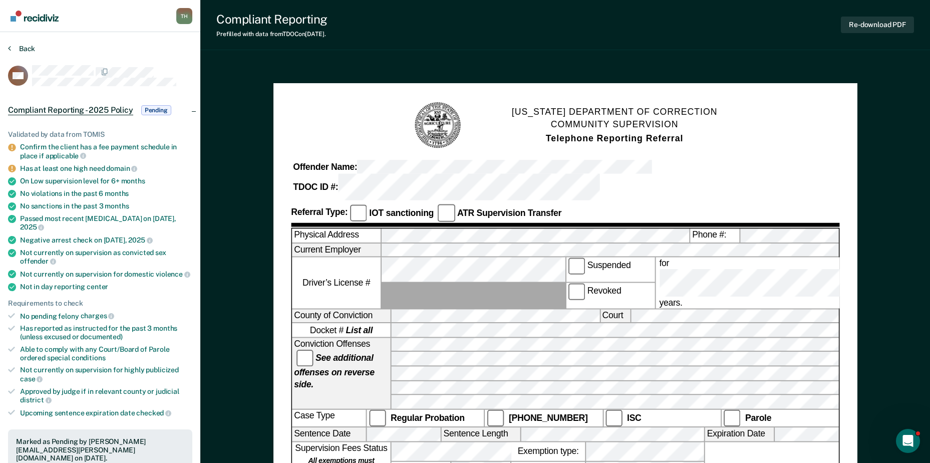 The width and height of the screenshot is (930, 463). Describe the element at coordinates (480, 434) in the screenshot. I see `label: Sentence Length` at that location.